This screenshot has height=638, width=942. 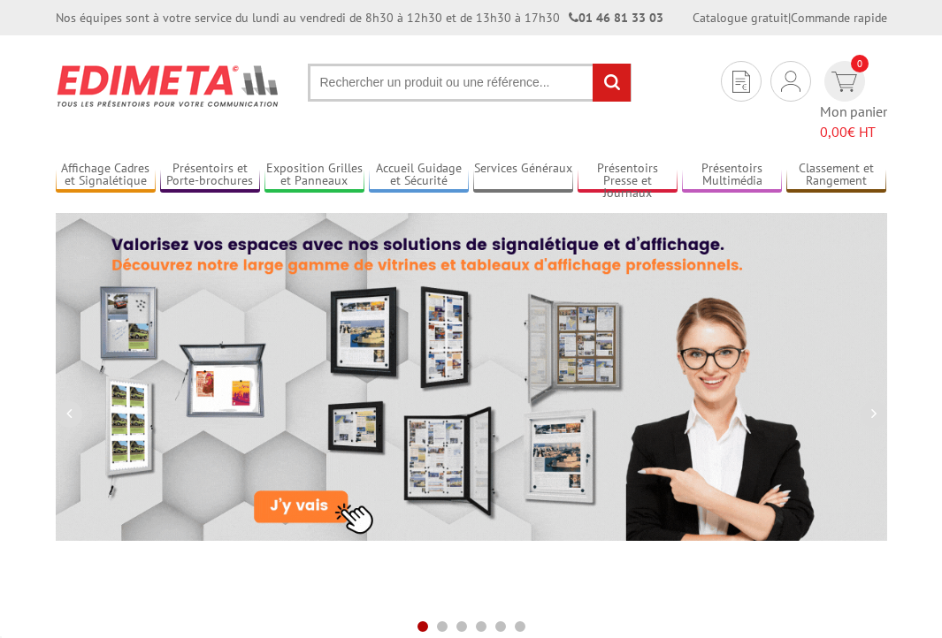 What do you see at coordinates (615, 18) in the screenshot?
I see `strong: 01 46 81 33 03` at bounding box center [615, 18].